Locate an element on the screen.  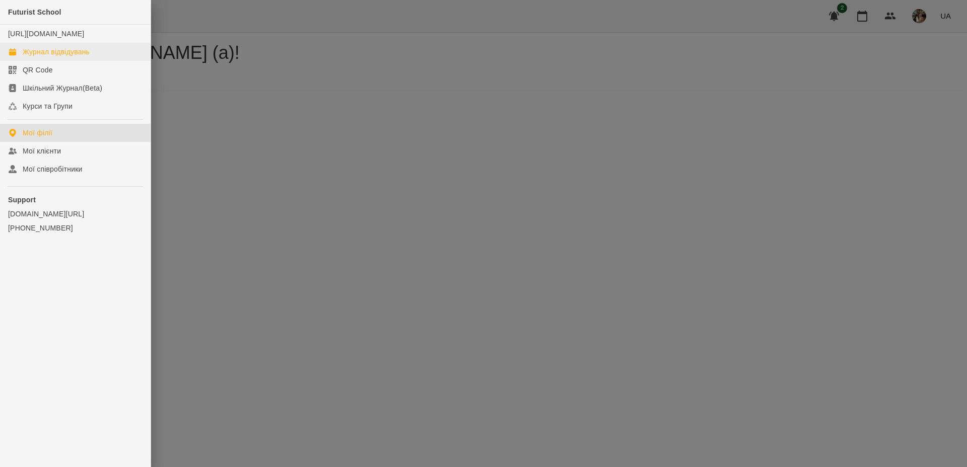
span: Futurist School is located at coordinates (35, 12).